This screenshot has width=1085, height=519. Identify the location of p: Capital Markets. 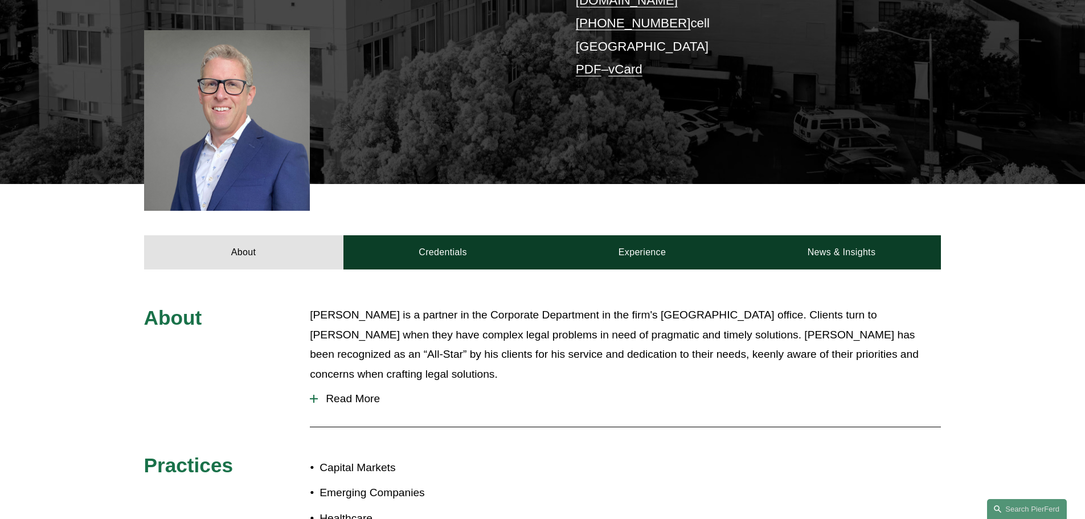
(430, 467).